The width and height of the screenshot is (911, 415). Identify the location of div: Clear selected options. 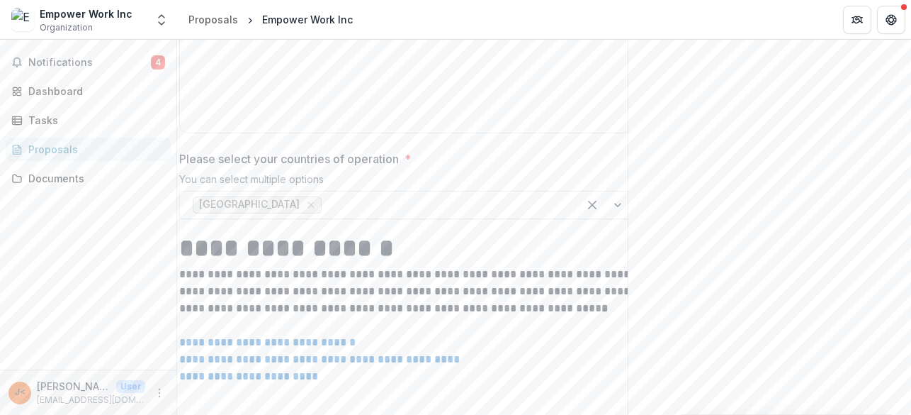
(592, 205).